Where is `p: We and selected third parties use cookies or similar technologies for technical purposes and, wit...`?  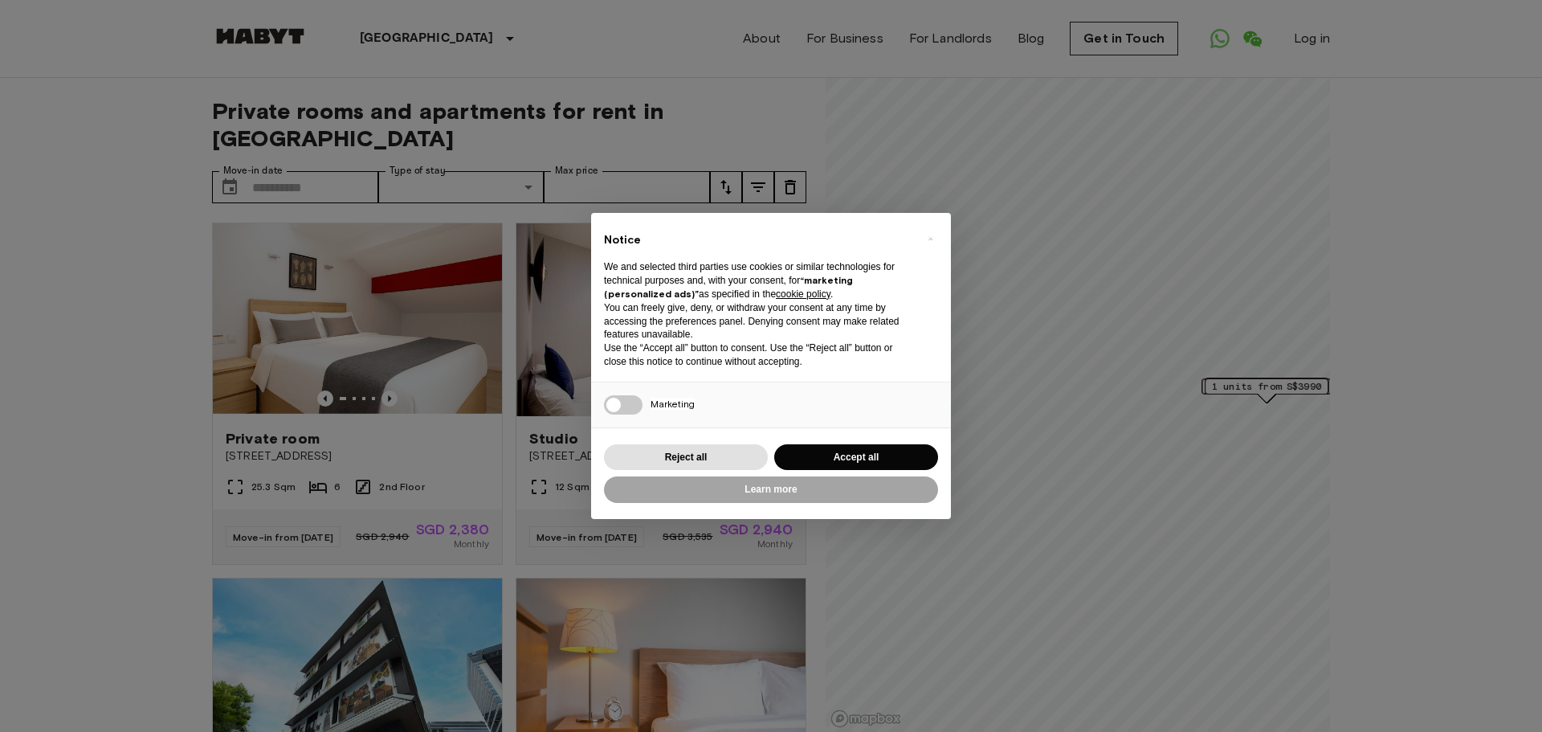 p: We and selected third parties use cookies or similar technologies for technical purposes and, wit... is located at coordinates (758, 280).